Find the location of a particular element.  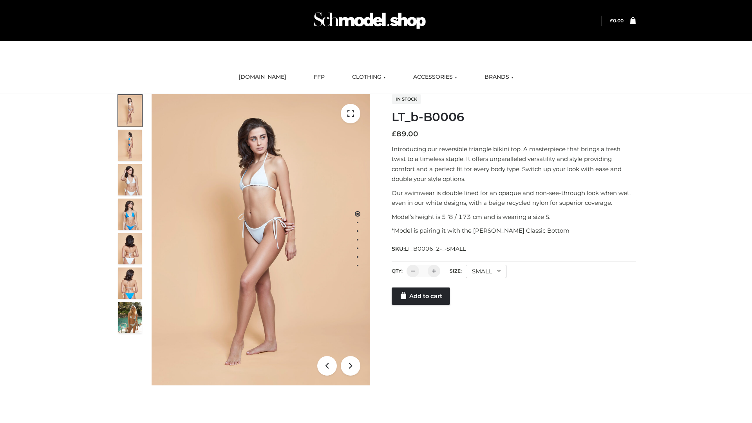

img: ArielClassicBikiniTop_CloudNine_AzureSky_OW114ECO_1-scaled.jpg is located at coordinates (130, 111).